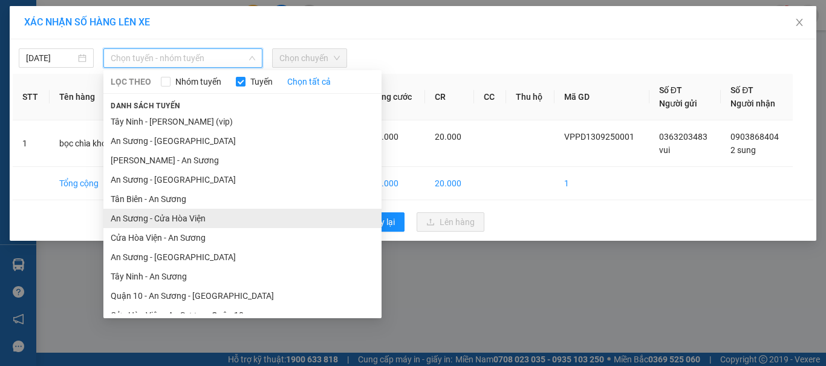  What do you see at coordinates (87, 143) in the screenshot?
I see `td: bọc chìa khóa` at bounding box center [87, 143].